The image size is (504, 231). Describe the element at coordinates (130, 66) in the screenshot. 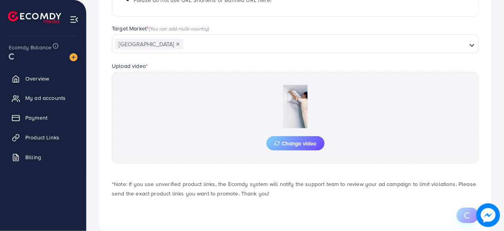

I see `label: Upload video` at that location.